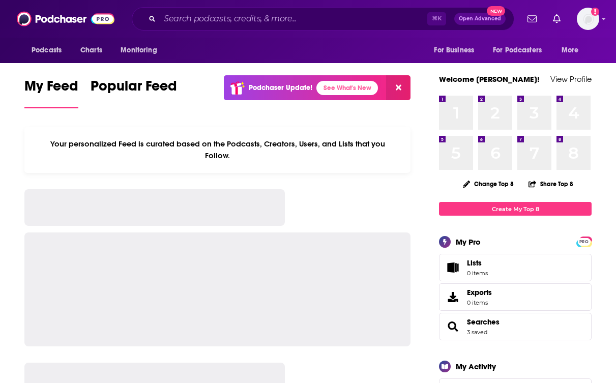  What do you see at coordinates (584, 241) in the screenshot?
I see `span: PRO` at bounding box center [584, 241].